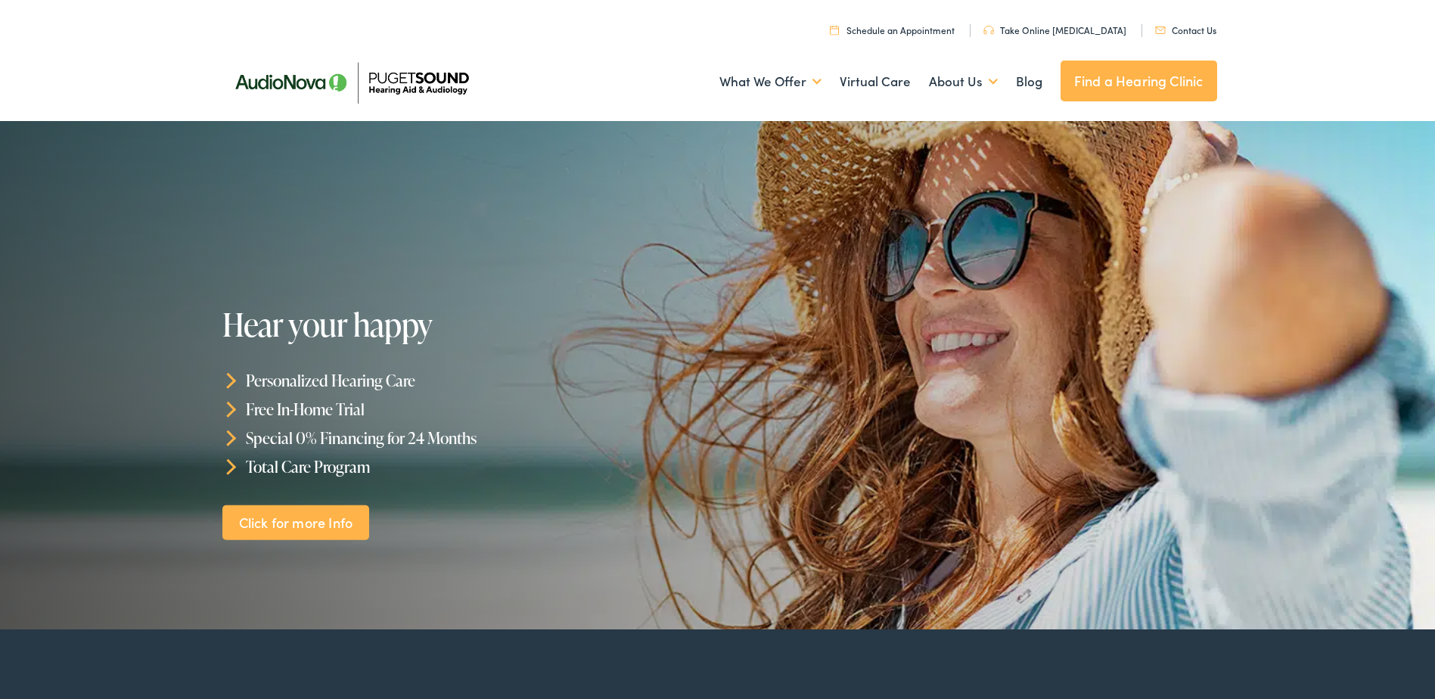 The width and height of the screenshot is (1435, 699). Describe the element at coordinates (892, 29) in the screenshot. I see `a: Schedule an Appointment` at that location.